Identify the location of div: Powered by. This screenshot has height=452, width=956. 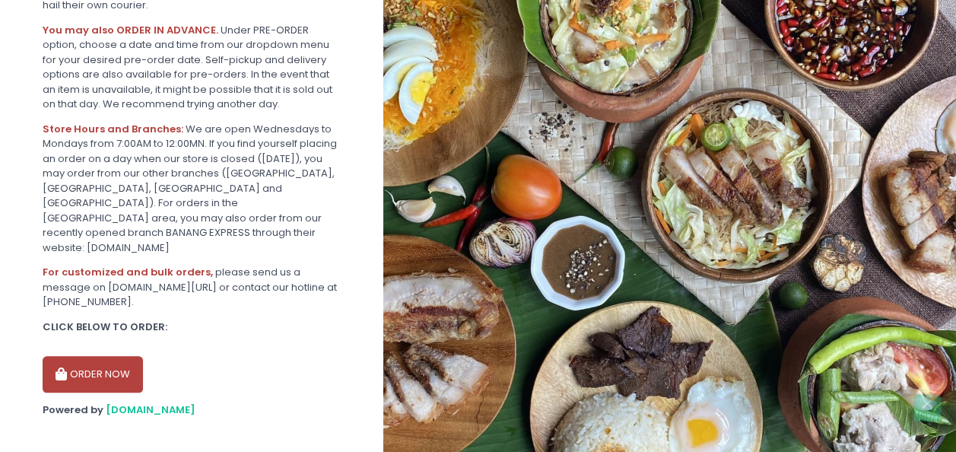
(191, 410).